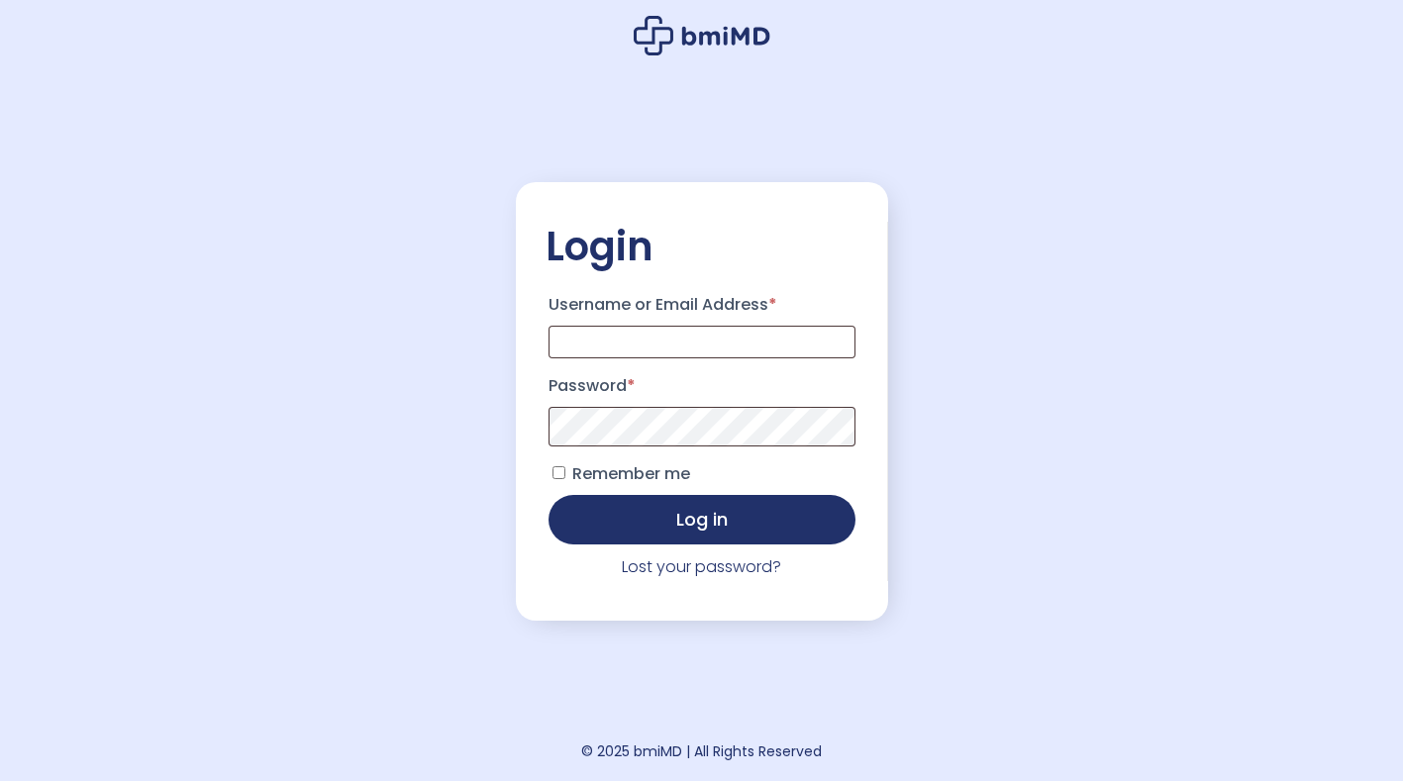  What do you see at coordinates (702, 520) in the screenshot?
I see `button: Log in` at bounding box center [702, 520].